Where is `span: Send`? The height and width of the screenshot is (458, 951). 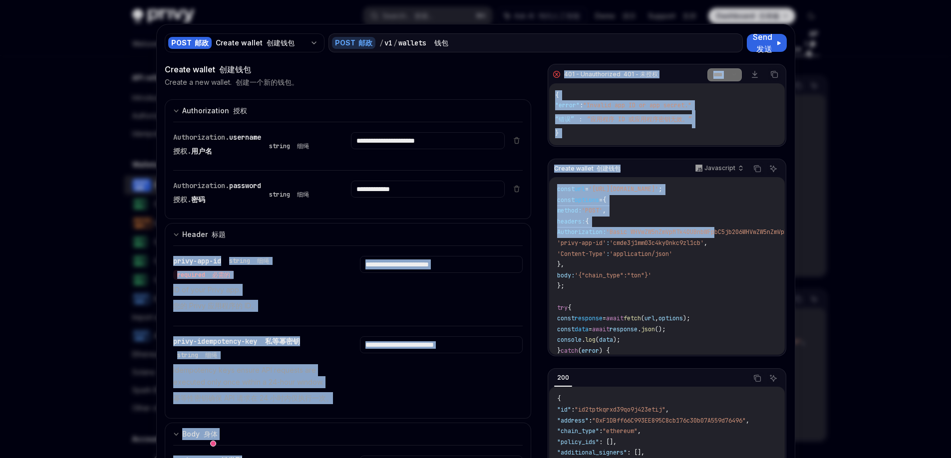
span: Send is located at coordinates (764, 43).